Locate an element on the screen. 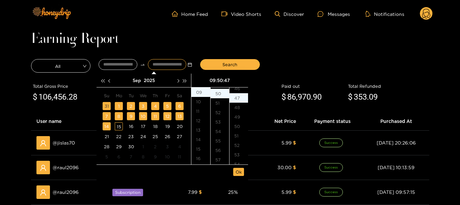 This screenshot has height=205, width=460. span: home is located at coordinates (176, 14).